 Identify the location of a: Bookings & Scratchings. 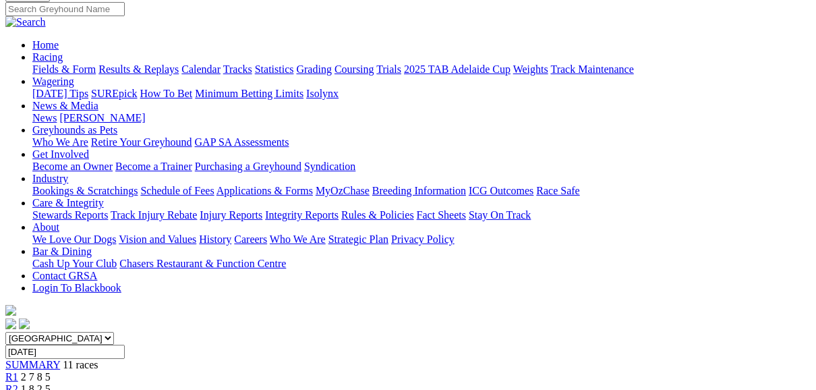
(85, 190).